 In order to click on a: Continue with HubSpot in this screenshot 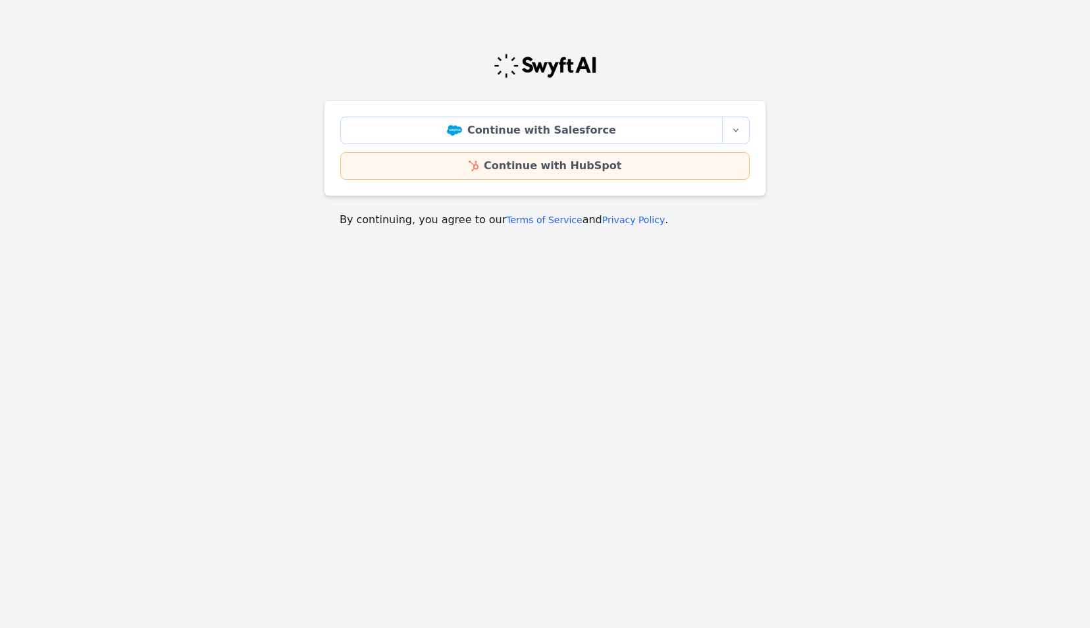, I will do `click(545, 166)`.